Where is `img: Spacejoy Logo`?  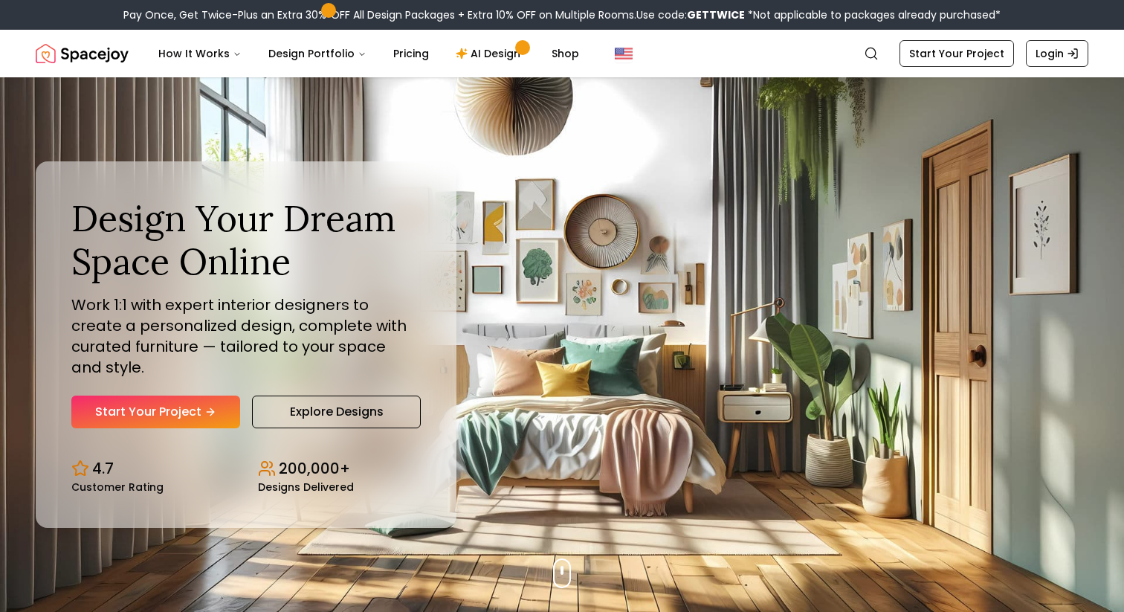 img: Spacejoy Logo is located at coordinates (82, 54).